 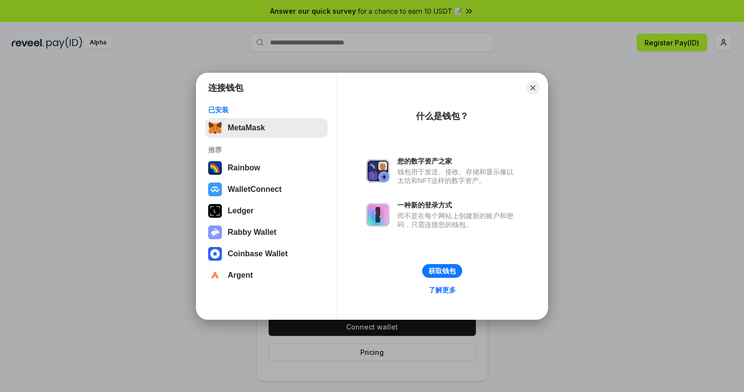 I want to click on div: 您的数字资产之家, so click(x=458, y=161).